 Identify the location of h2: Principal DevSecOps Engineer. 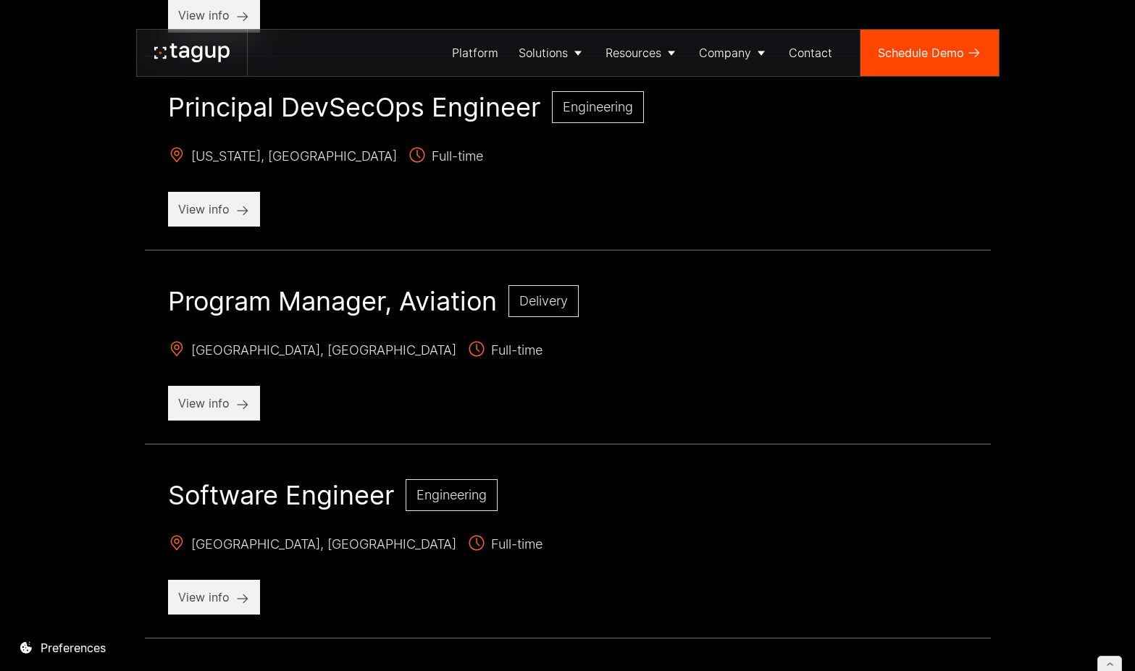
(354, 107).